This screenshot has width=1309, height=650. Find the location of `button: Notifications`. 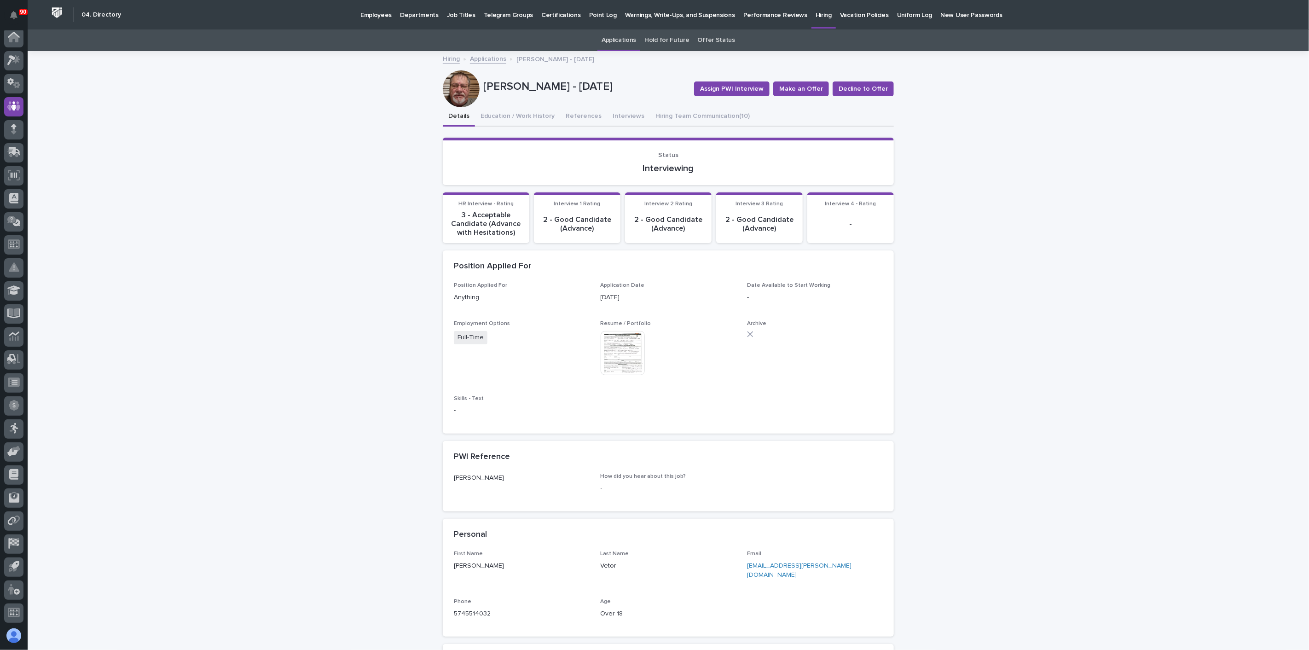

button: Notifications is located at coordinates (14, 15).